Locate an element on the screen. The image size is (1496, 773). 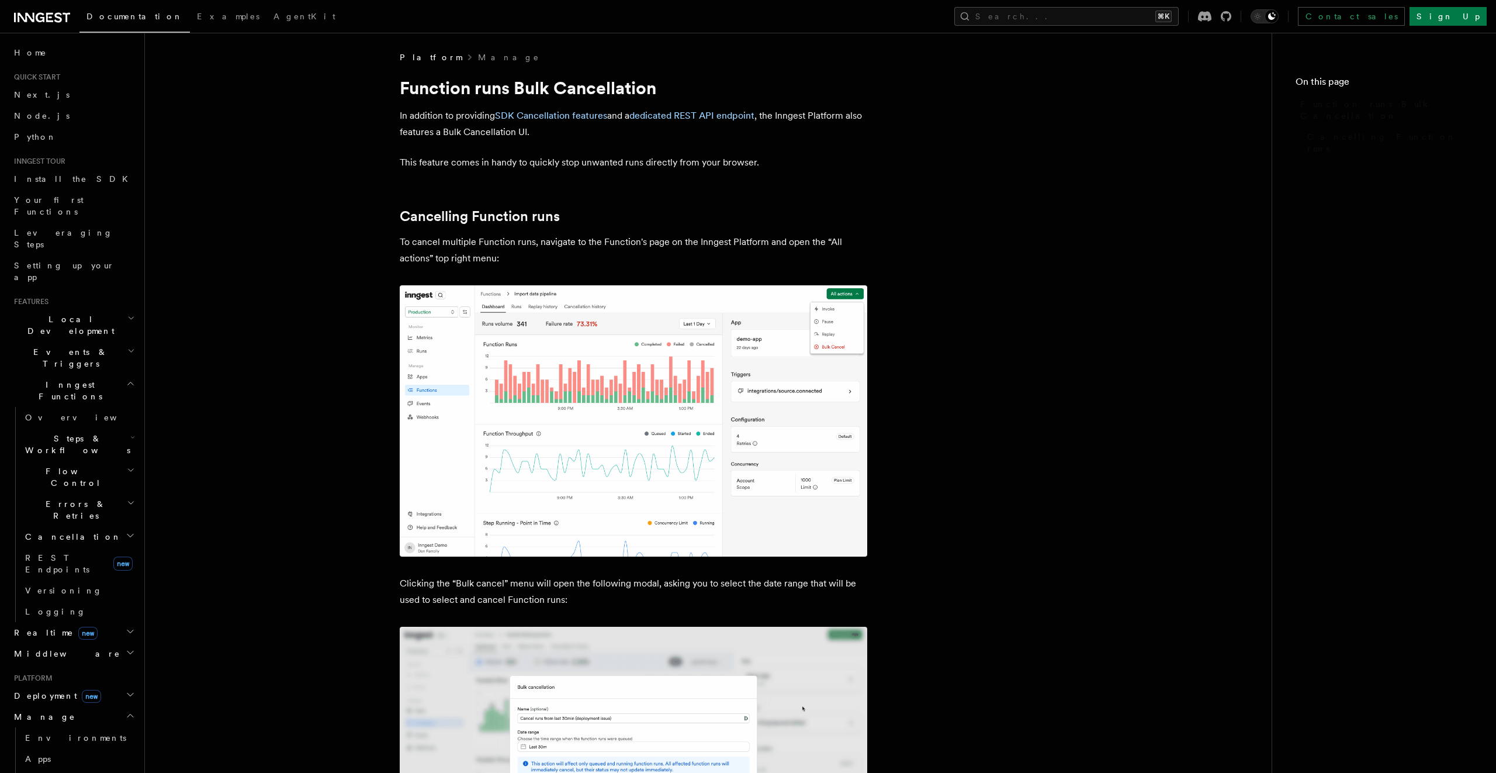
span: Cancellation is located at coordinates (71, 537).